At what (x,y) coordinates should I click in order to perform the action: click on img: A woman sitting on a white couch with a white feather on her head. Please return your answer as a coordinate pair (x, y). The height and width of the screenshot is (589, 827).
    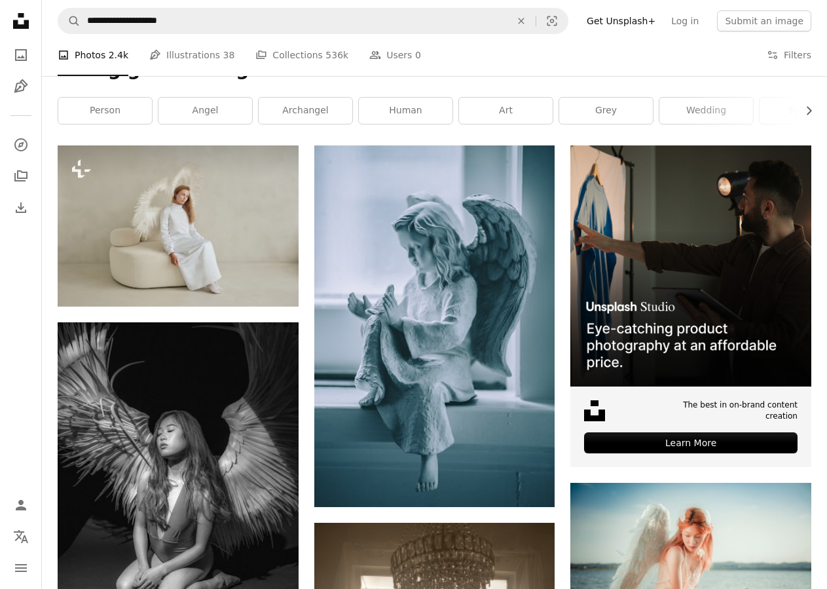
    Looking at the image, I should click on (178, 225).